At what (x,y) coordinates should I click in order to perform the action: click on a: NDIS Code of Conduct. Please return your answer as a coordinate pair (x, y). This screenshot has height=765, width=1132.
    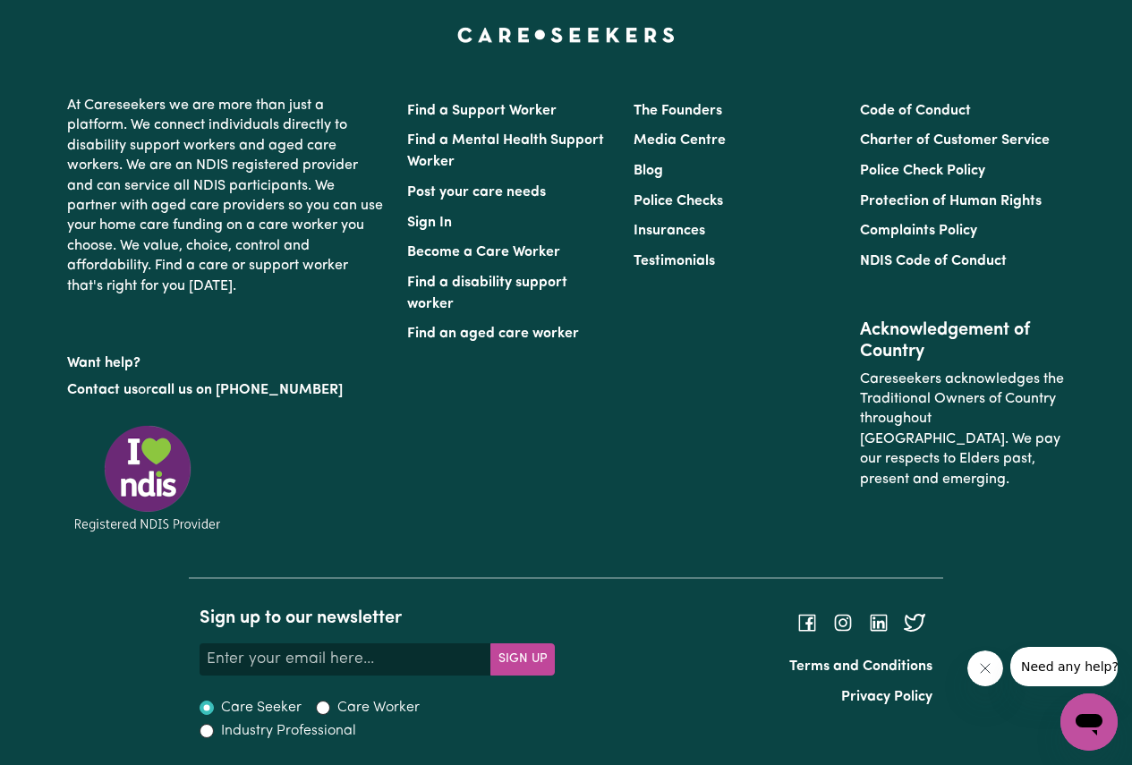
    Looking at the image, I should click on (933, 261).